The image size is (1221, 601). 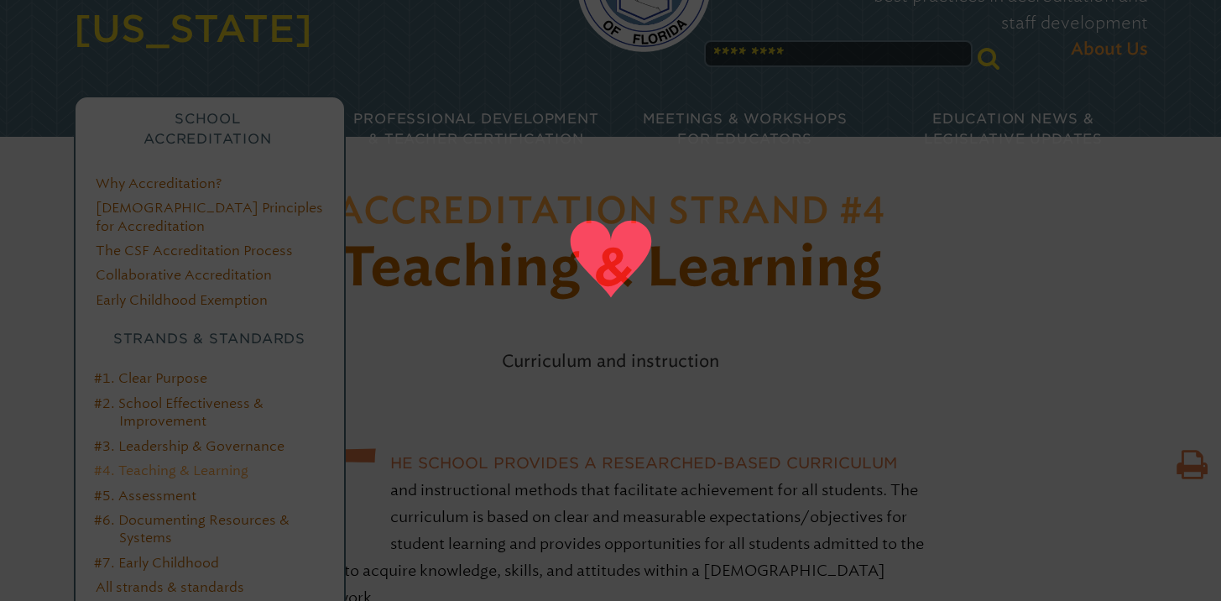 What do you see at coordinates (210, 339) in the screenshot?
I see `h3: Strands & Standards` at bounding box center [210, 339].